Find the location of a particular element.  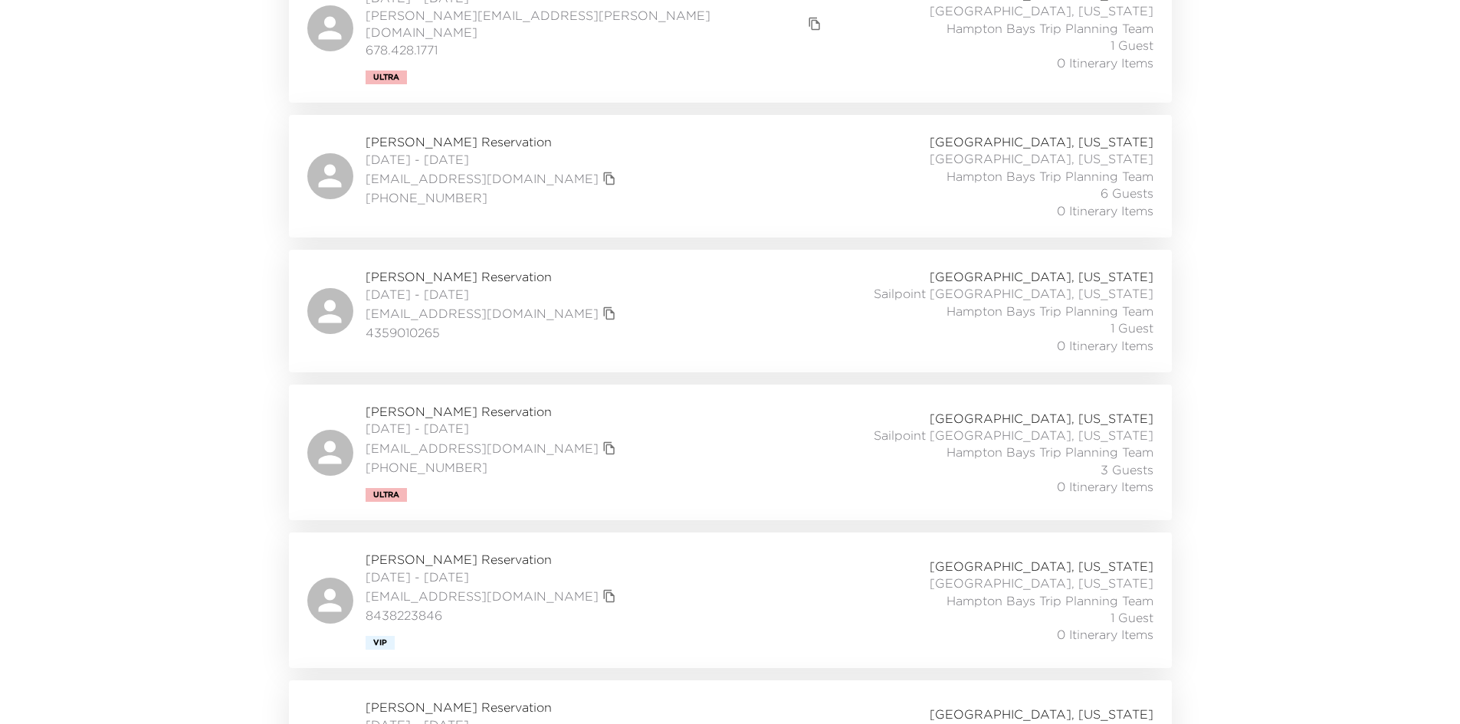

span: 8438223846 is located at coordinates (493, 615).